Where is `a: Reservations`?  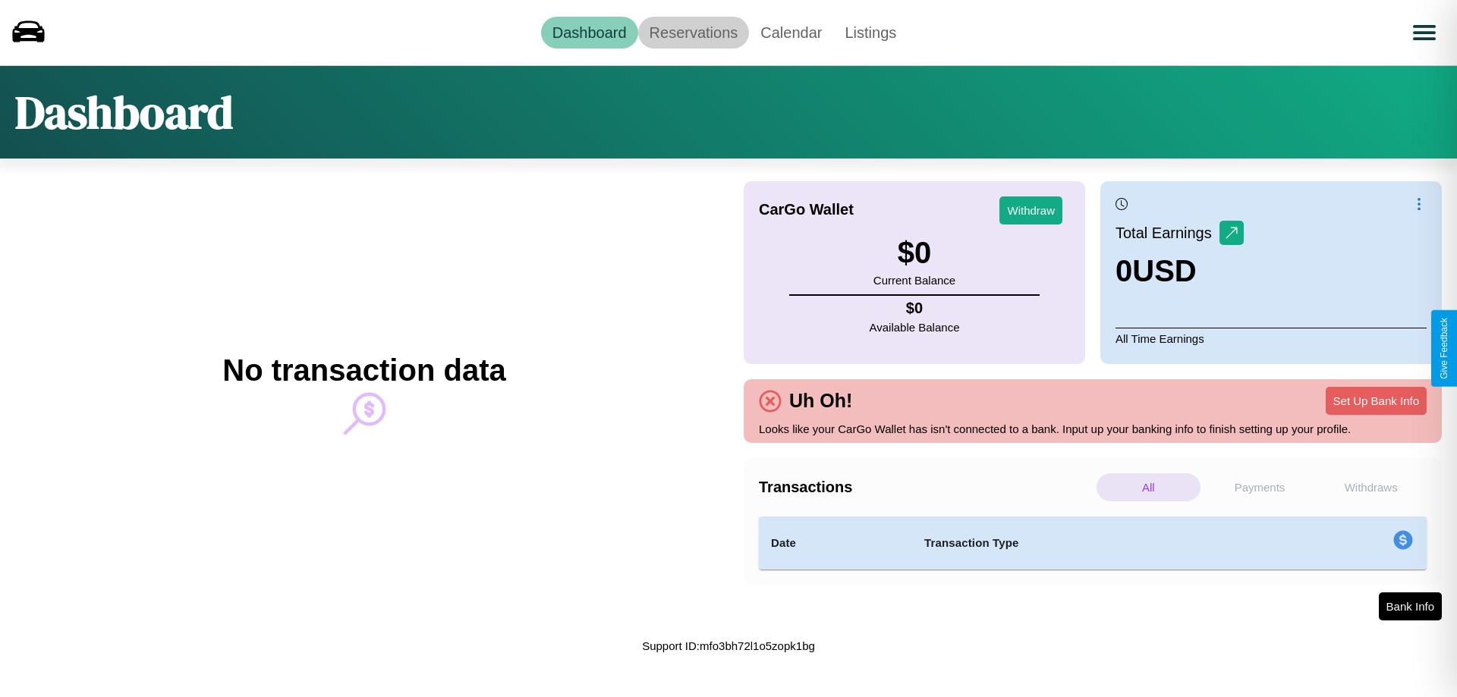
a: Reservations is located at coordinates (694, 33).